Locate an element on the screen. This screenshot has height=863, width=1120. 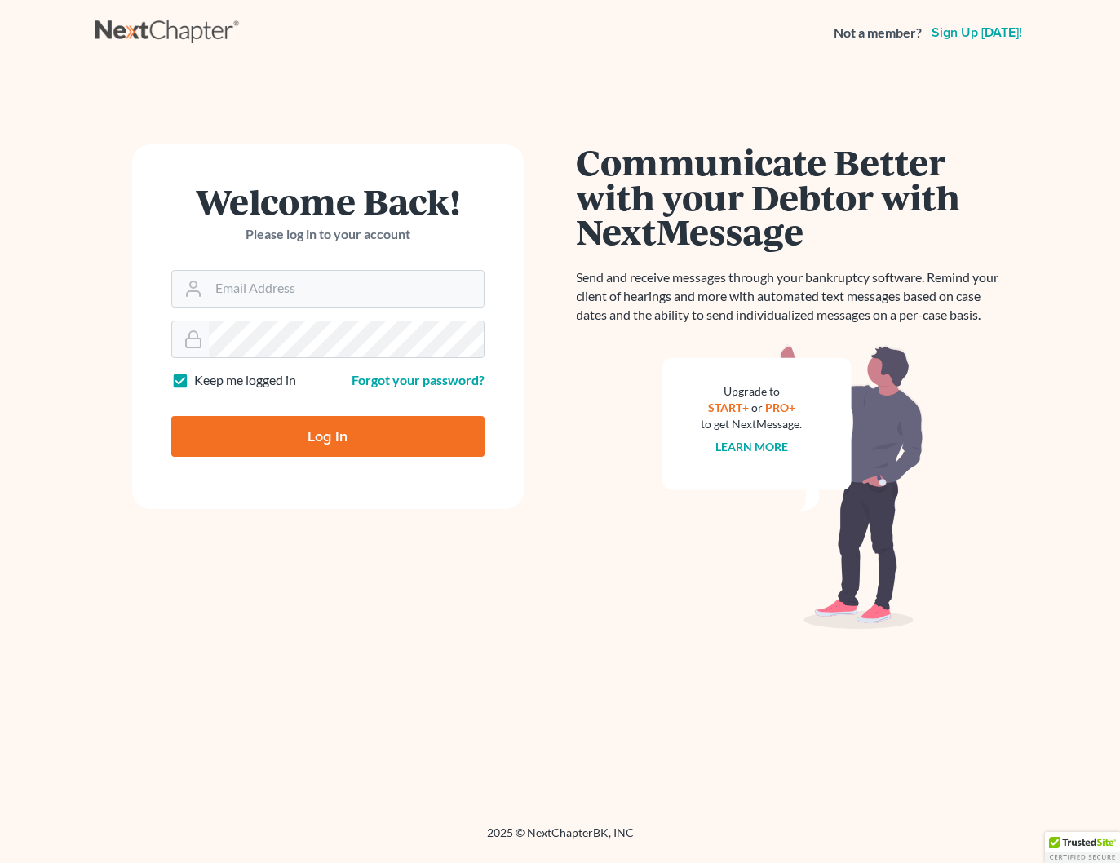
h1: Welcome Back! is located at coordinates (328, 201).